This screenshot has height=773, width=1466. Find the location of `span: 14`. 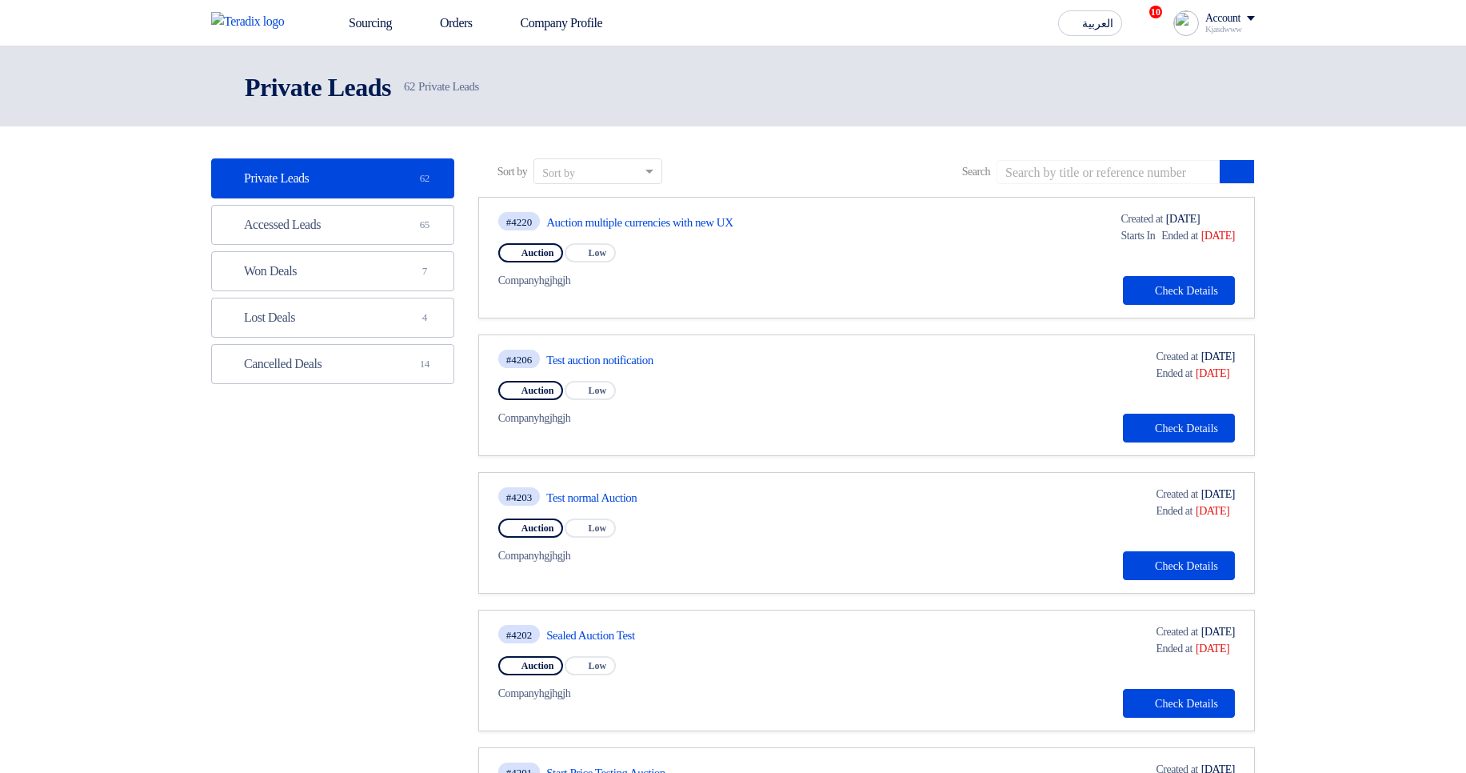

span: 14 is located at coordinates (425, 364).